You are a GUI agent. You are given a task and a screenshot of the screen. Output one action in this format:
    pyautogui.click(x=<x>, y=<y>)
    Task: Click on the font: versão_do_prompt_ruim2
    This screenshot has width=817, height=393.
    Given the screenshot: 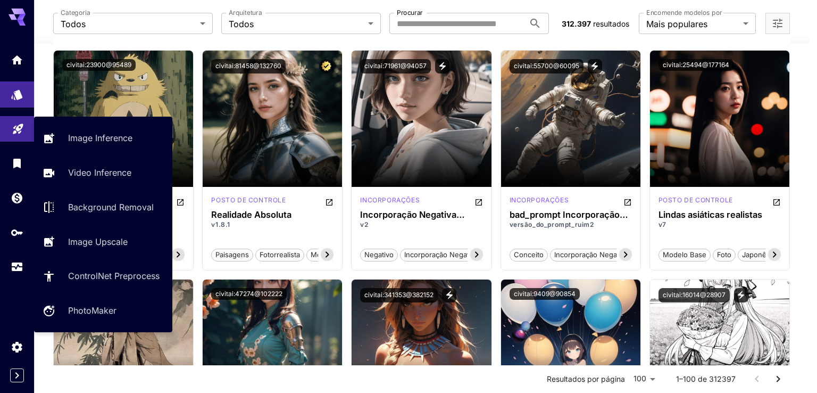 What is the action you would take?
    pyautogui.click(x=552, y=224)
    